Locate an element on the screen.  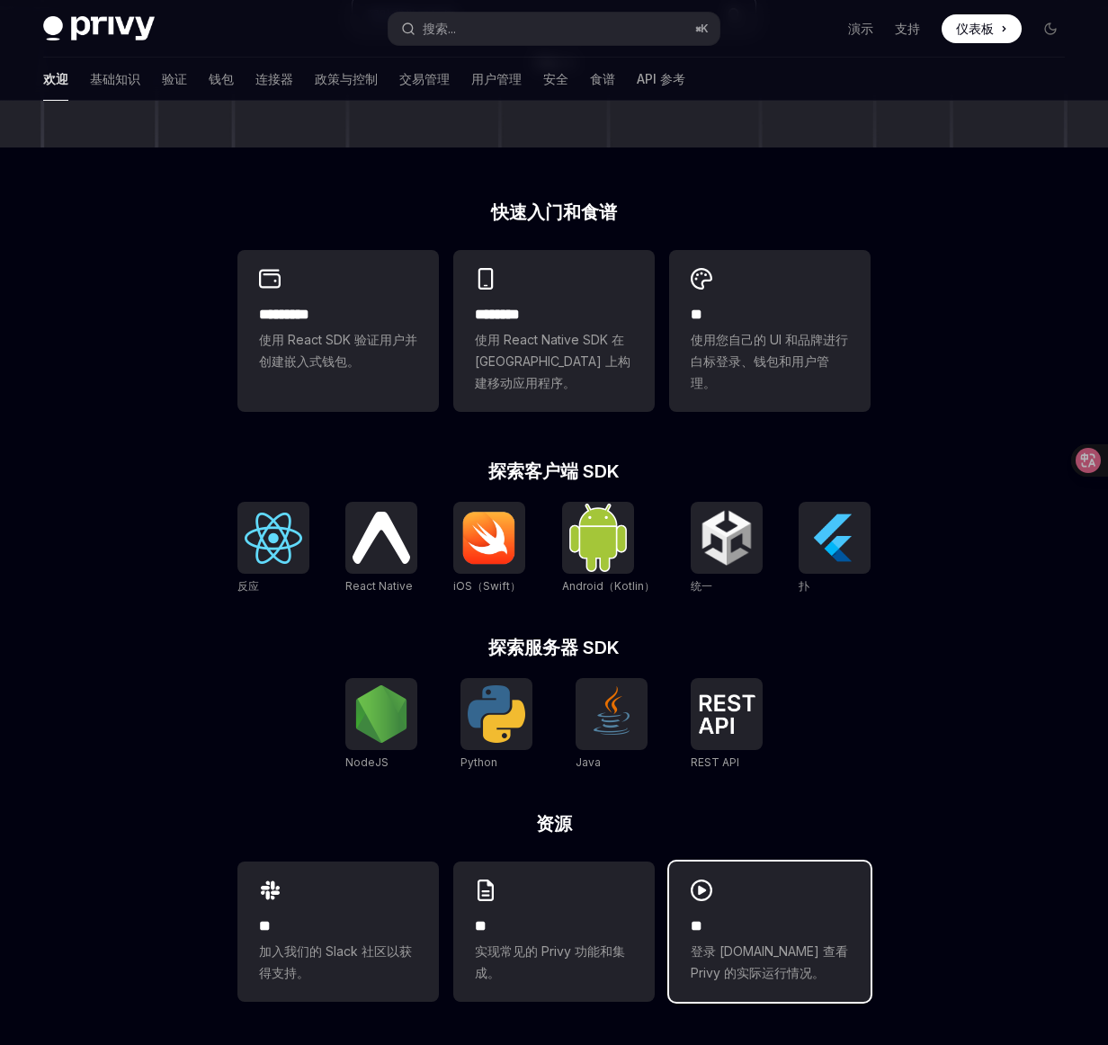
a: 基础知识 is located at coordinates (115, 79).